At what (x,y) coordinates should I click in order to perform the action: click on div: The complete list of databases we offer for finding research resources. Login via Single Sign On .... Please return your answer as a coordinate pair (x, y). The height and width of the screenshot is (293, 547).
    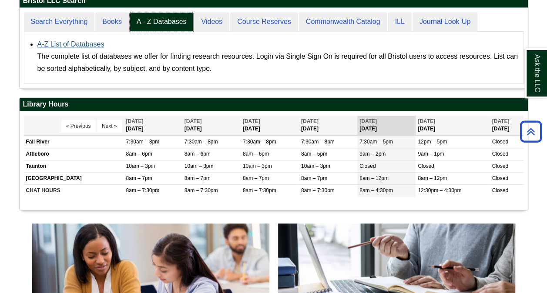
    Looking at the image, I should click on (278, 63).